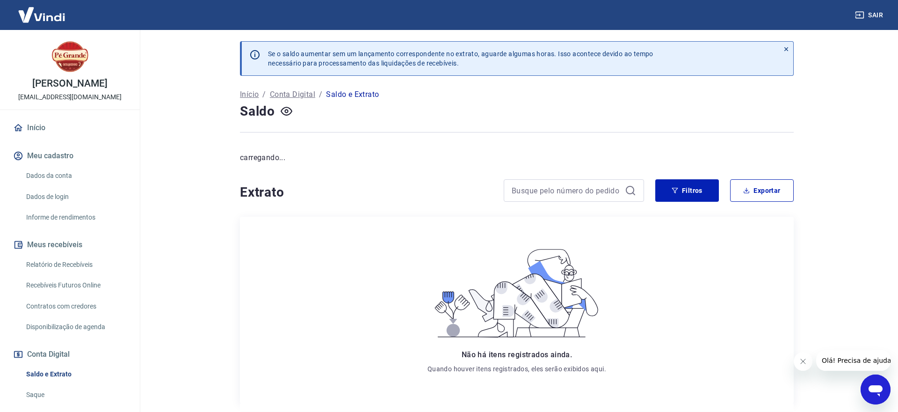 The image size is (898, 412). What do you see at coordinates (517, 354) in the screenshot?
I see `span: Não há itens registrados ainda.` at bounding box center [517, 354].